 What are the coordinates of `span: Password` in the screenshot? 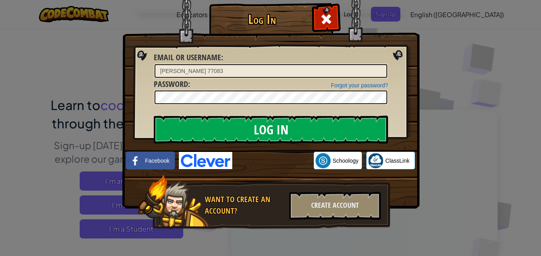 It's located at (171, 84).